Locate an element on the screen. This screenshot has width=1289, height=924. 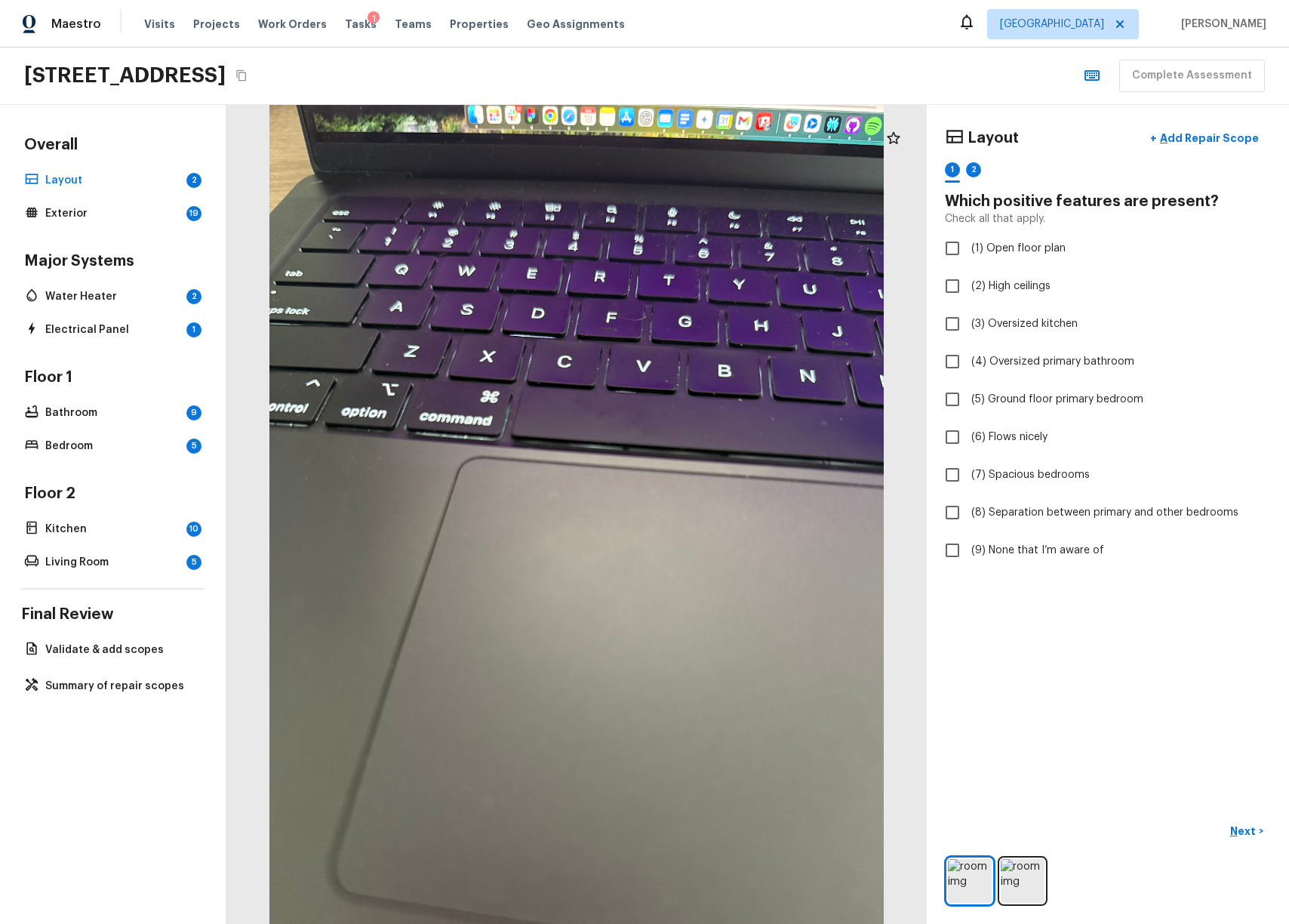
span: (9) None that I’m aware of is located at coordinates (1038, 550).